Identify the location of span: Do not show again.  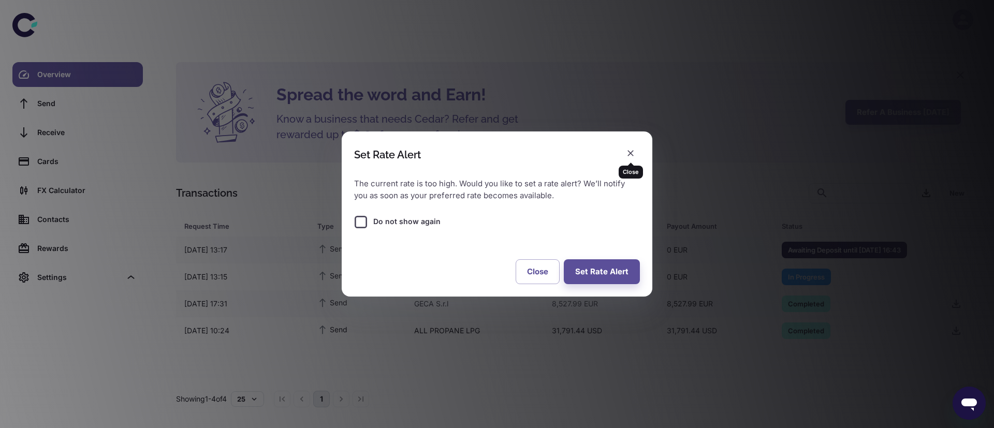
(407, 222).